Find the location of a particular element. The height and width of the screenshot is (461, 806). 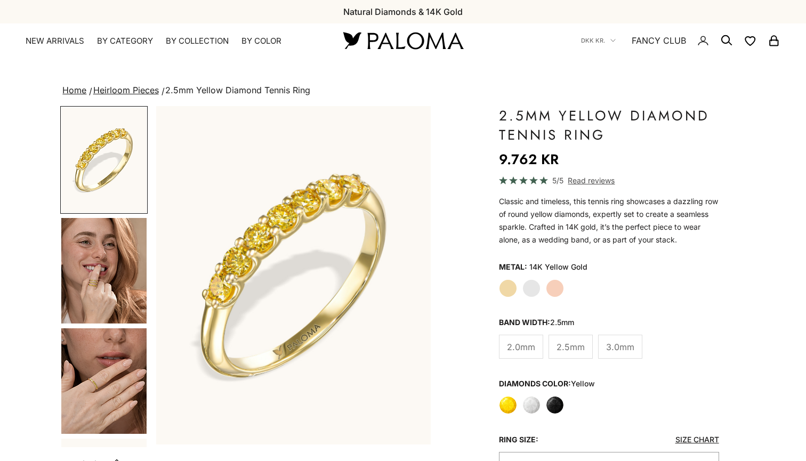

nav: Secondary navigation is located at coordinates (680, 40).